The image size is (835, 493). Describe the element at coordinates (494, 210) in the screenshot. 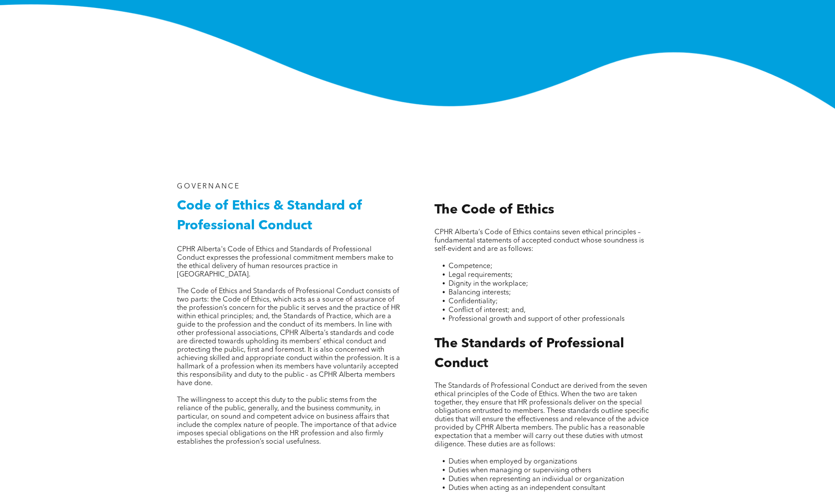

I see `span: The Code of Ethics` at that location.